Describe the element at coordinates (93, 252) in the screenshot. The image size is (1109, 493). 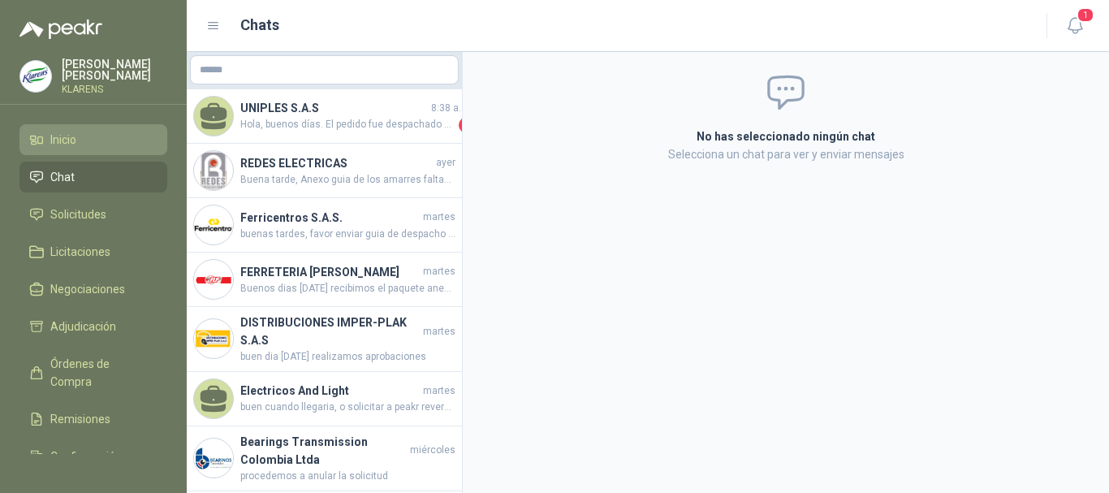
I see `a: Licitaciones` at that location.